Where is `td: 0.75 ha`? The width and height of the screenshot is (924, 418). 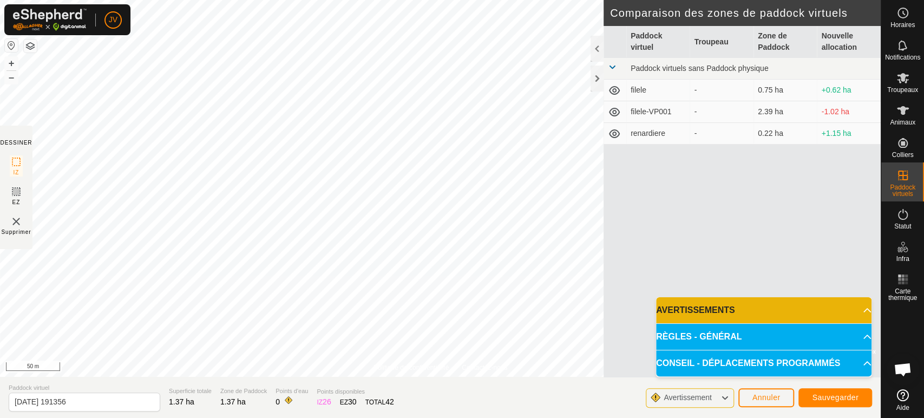 td: 0.75 ha is located at coordinates (786, 90).